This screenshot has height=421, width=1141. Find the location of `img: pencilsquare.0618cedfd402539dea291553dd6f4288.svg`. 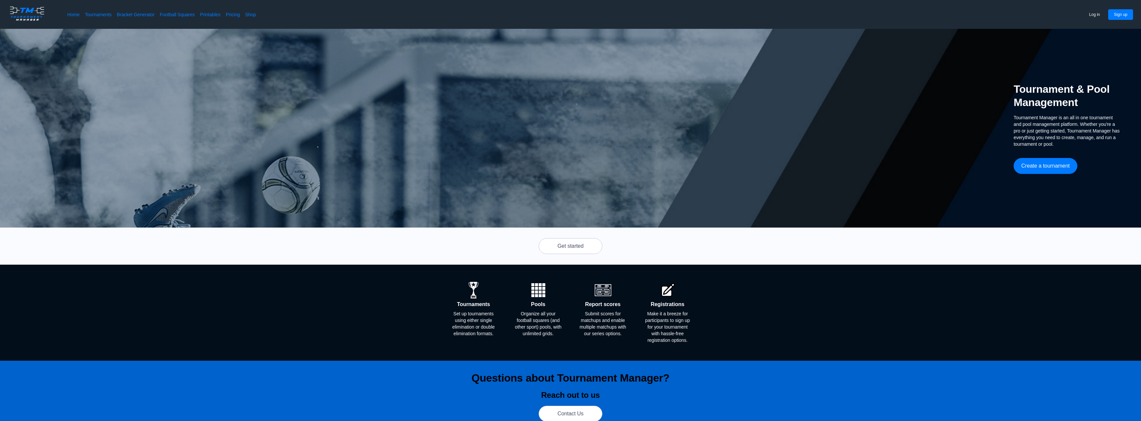

img: pencilsquare.0618cedfd402539dea291553dd6f4288.svg is located at coordinates (667, 290).